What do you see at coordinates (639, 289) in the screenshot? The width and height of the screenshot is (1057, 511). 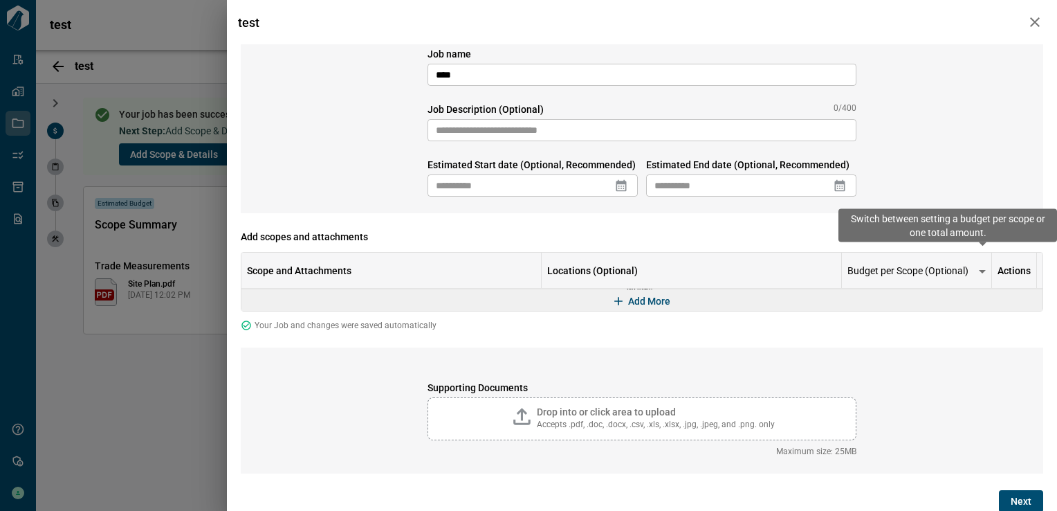 I see `div: No rows` at bounding box center [639, 289].